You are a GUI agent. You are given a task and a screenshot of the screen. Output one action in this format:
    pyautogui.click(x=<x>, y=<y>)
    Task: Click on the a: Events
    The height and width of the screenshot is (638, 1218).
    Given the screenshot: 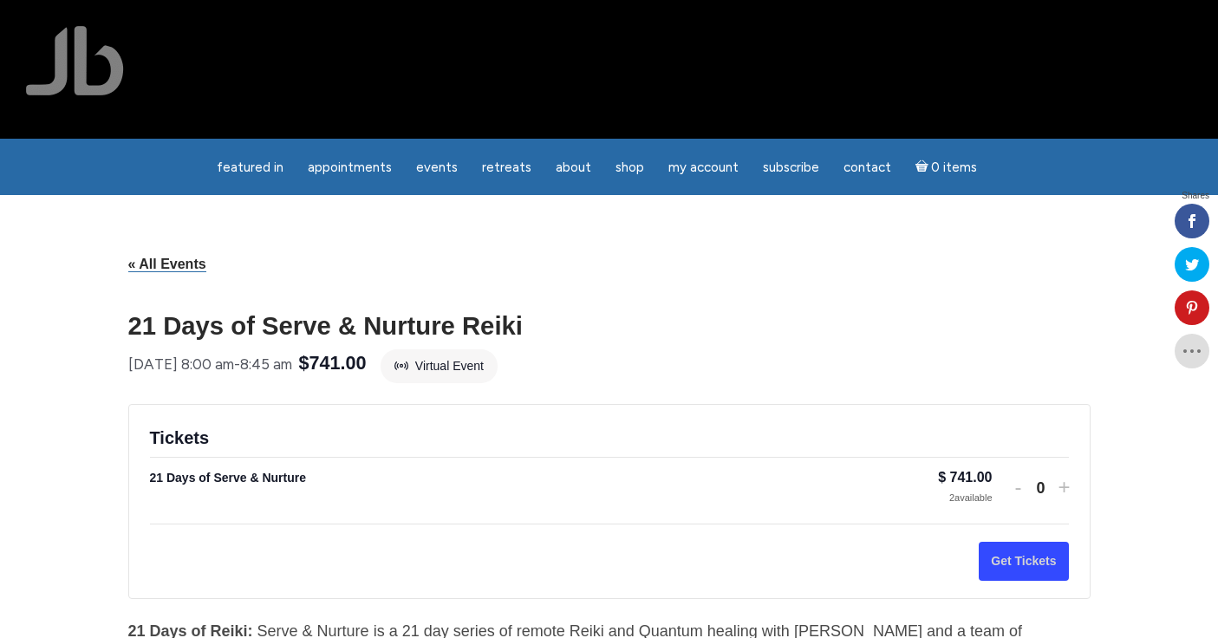 What is the action you would take?
    pyautogui.click(x=437, y=167)
    